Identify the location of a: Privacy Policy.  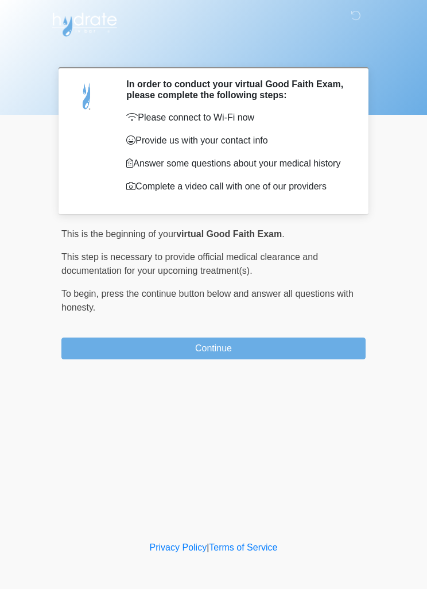
(178, 547).